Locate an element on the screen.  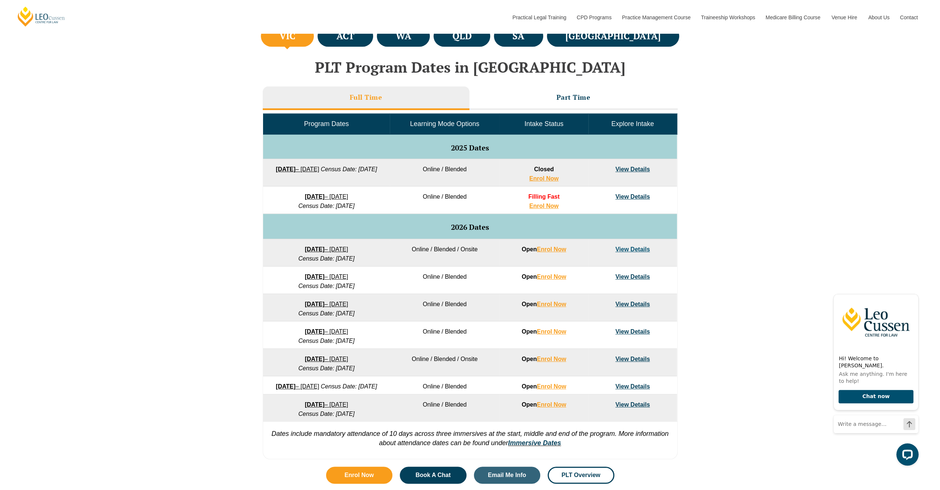
span: Intake Status is located at coordinates (543, 124).